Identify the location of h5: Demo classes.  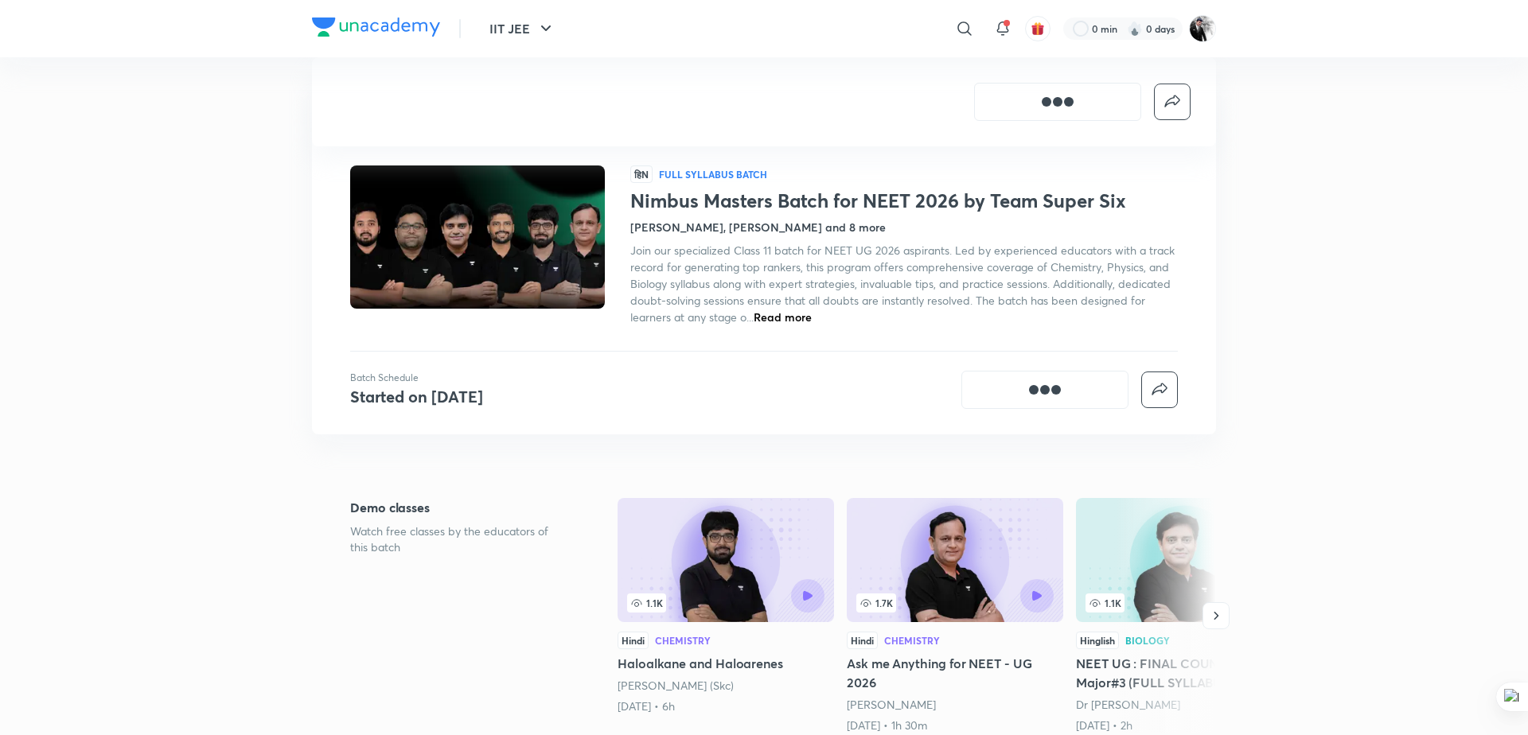
(458, 508).